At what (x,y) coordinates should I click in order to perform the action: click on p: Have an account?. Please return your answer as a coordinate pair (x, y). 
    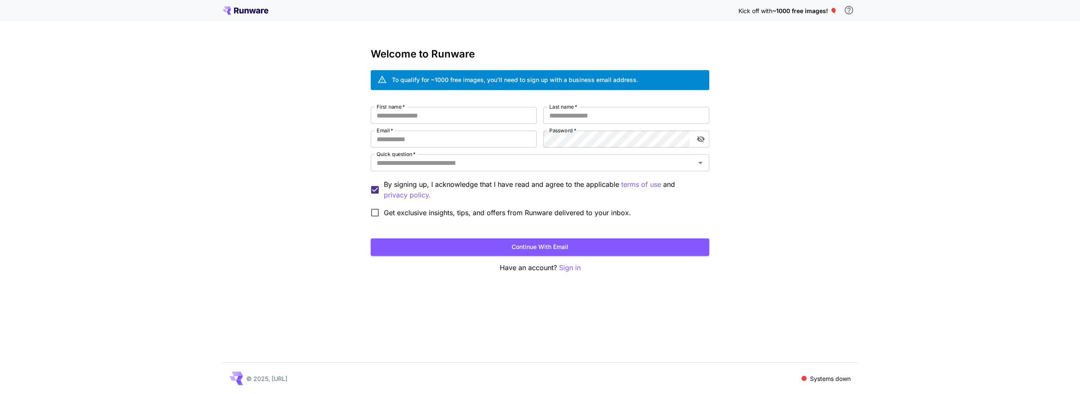
    Looking at the image, I should click on (540, 268).